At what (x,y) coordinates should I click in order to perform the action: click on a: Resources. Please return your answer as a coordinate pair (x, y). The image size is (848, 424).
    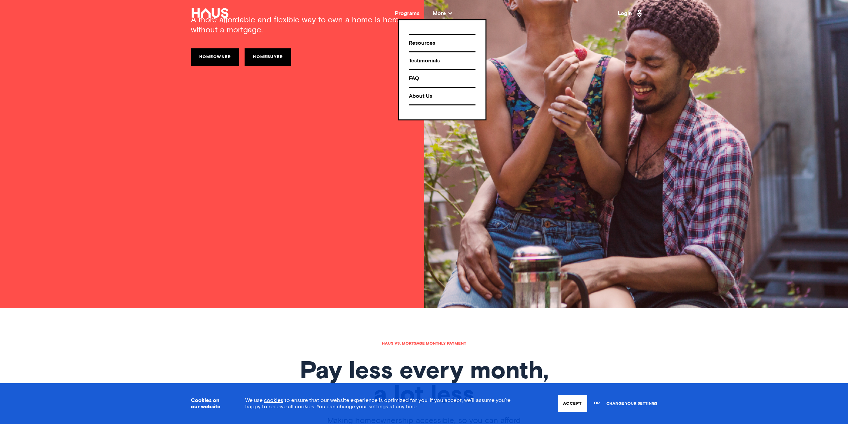
    Looking at the image, I should click on (442, 42).